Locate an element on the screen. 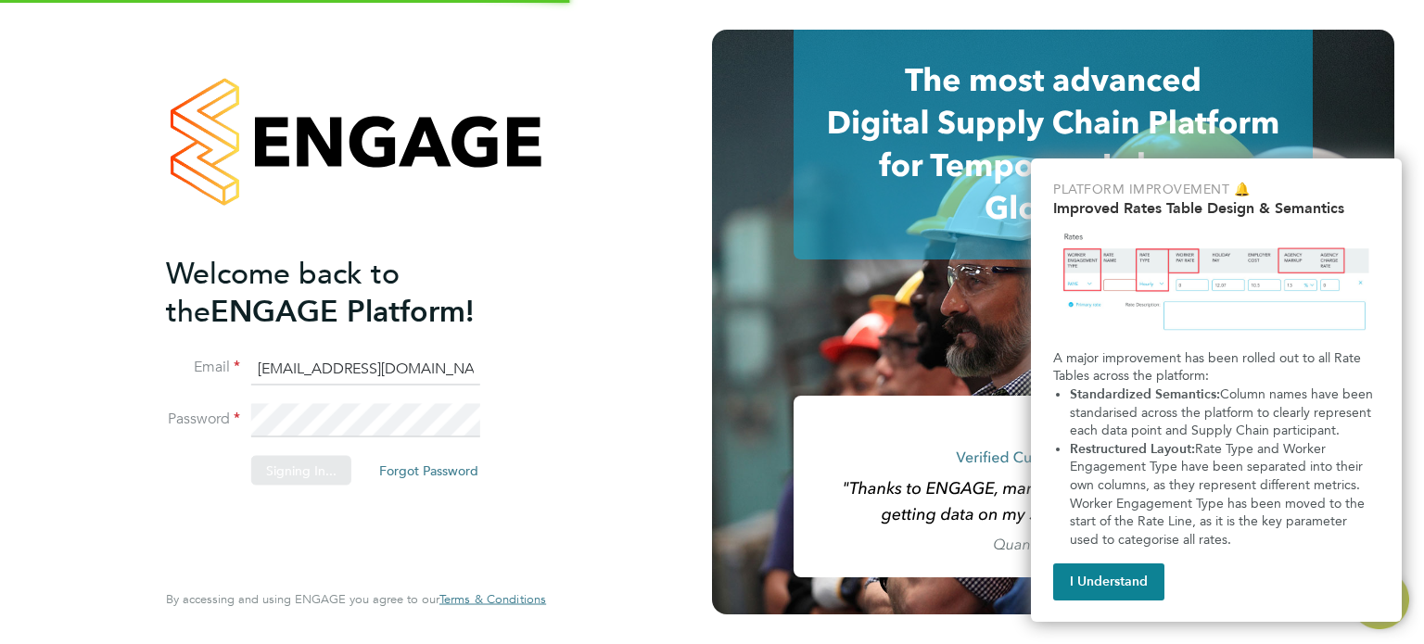 The width and height of the screenshot is (1424, 644). strong: Standardized Semantics: is located at coordinates (1145, 394).